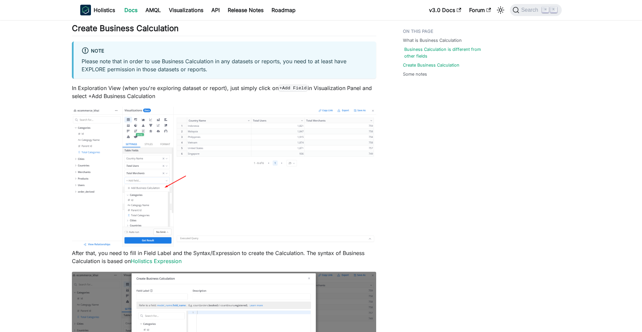  I want to click on a: Forum, so click(480, 10).